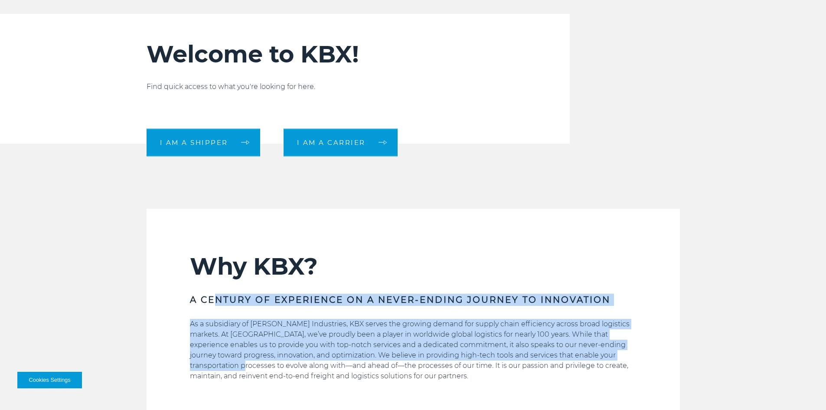 Image resolution: width=826 pixels, height=410 pixels. What do you see at coordinates (194, 142) in the screenshot?
I see `span: I am a shipper` at bounding box center [194, 142].